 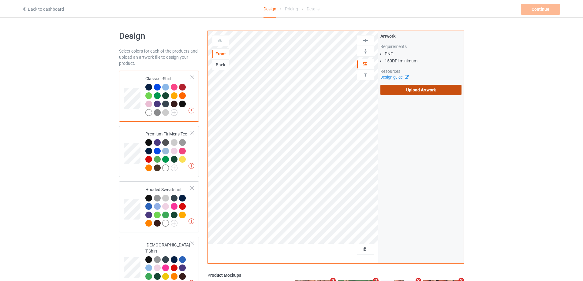 I want to click on li: 150 DPI minimum, so click(x=423, y=61).